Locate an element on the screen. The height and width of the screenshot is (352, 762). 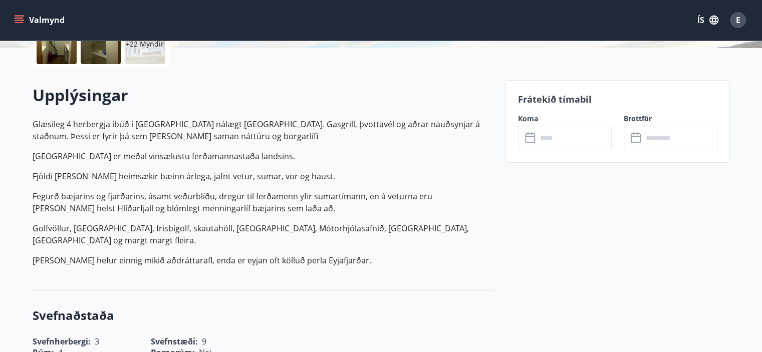
label: Koma is located at coordinates (565, 119).